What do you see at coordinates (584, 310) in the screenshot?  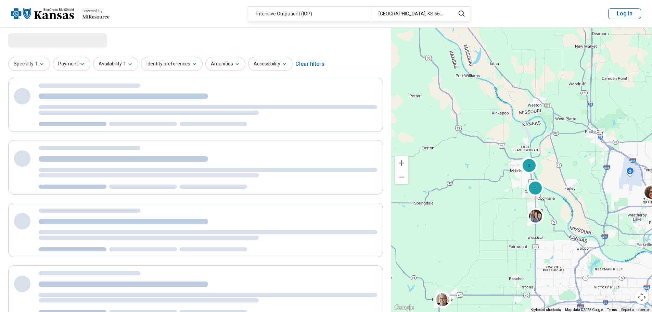 I see `span: Map data ©2025 Google` at bounding box center [584, 310].